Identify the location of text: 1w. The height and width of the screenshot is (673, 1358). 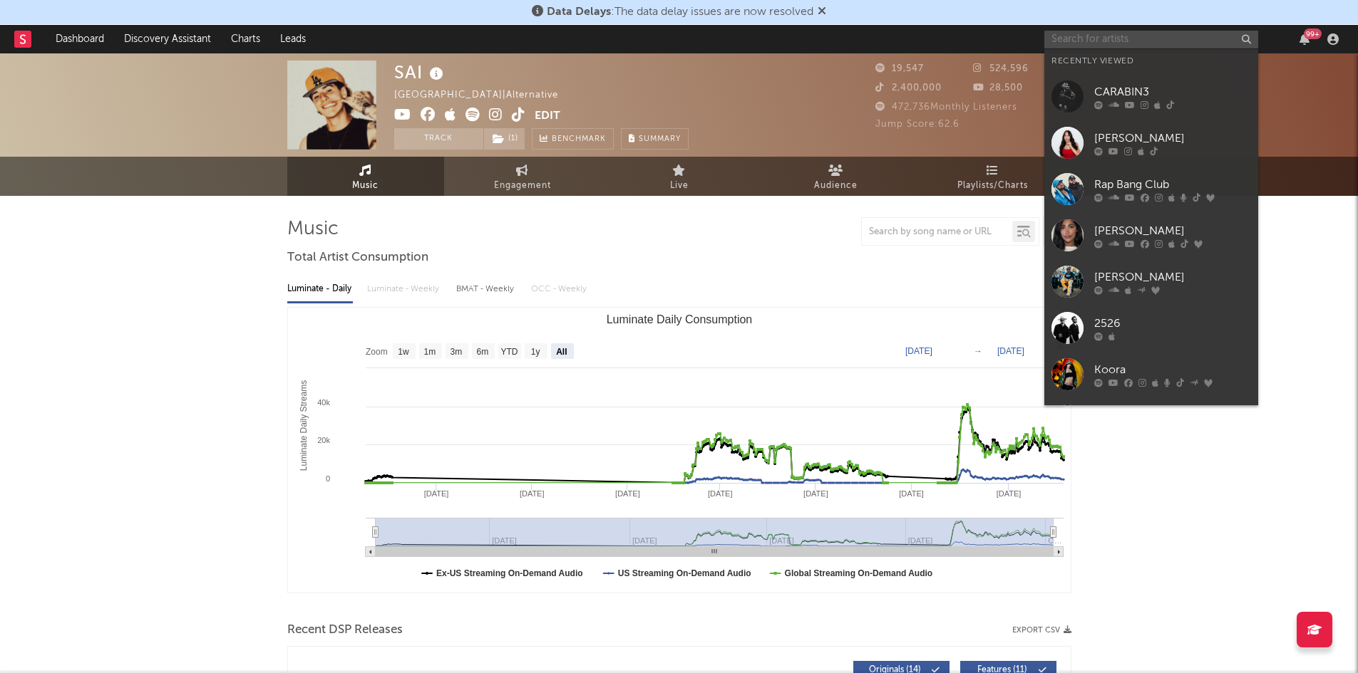
(403, 352).